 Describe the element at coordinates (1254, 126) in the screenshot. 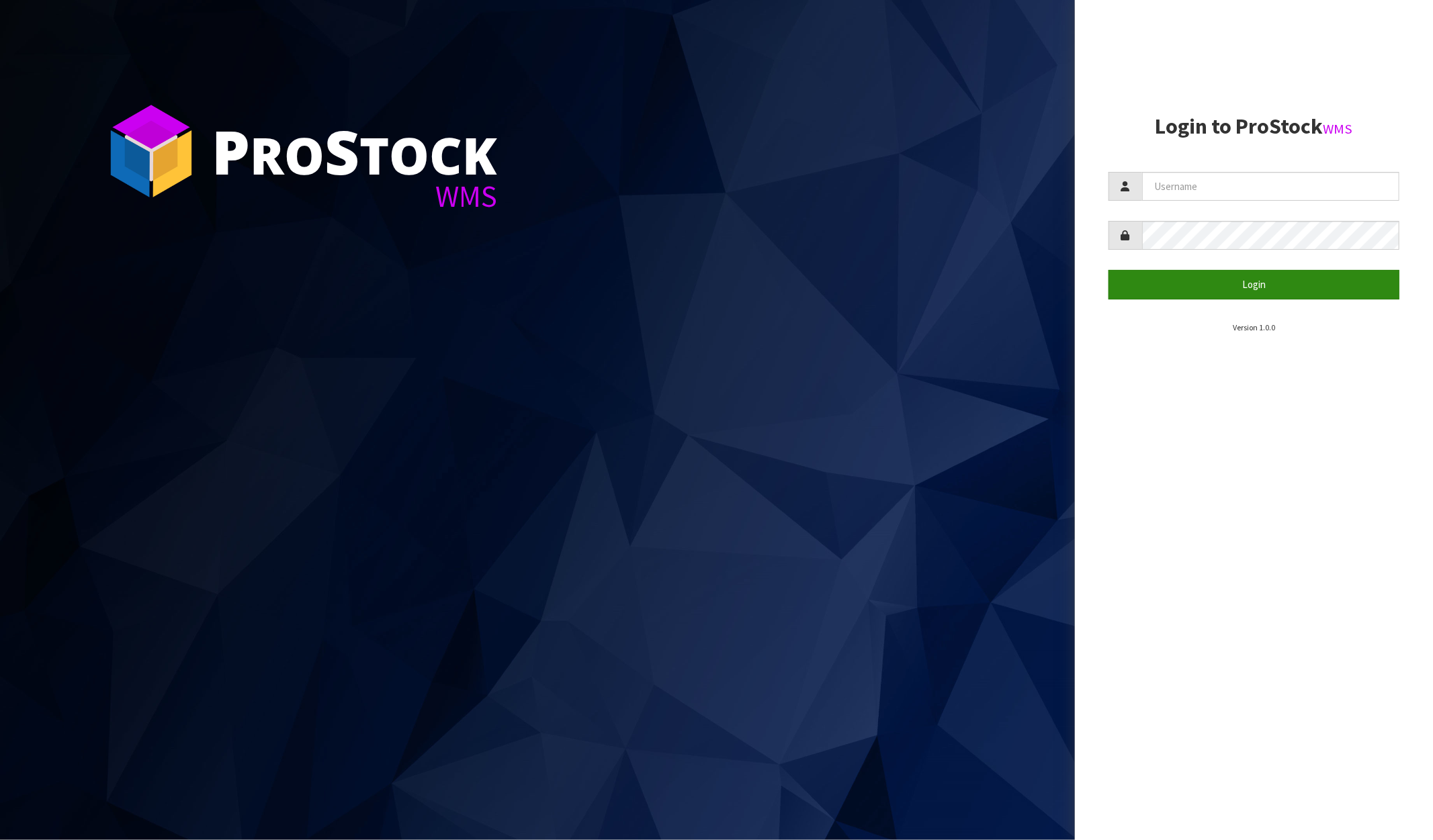

I see `h2: Login to ProStock` at that location.